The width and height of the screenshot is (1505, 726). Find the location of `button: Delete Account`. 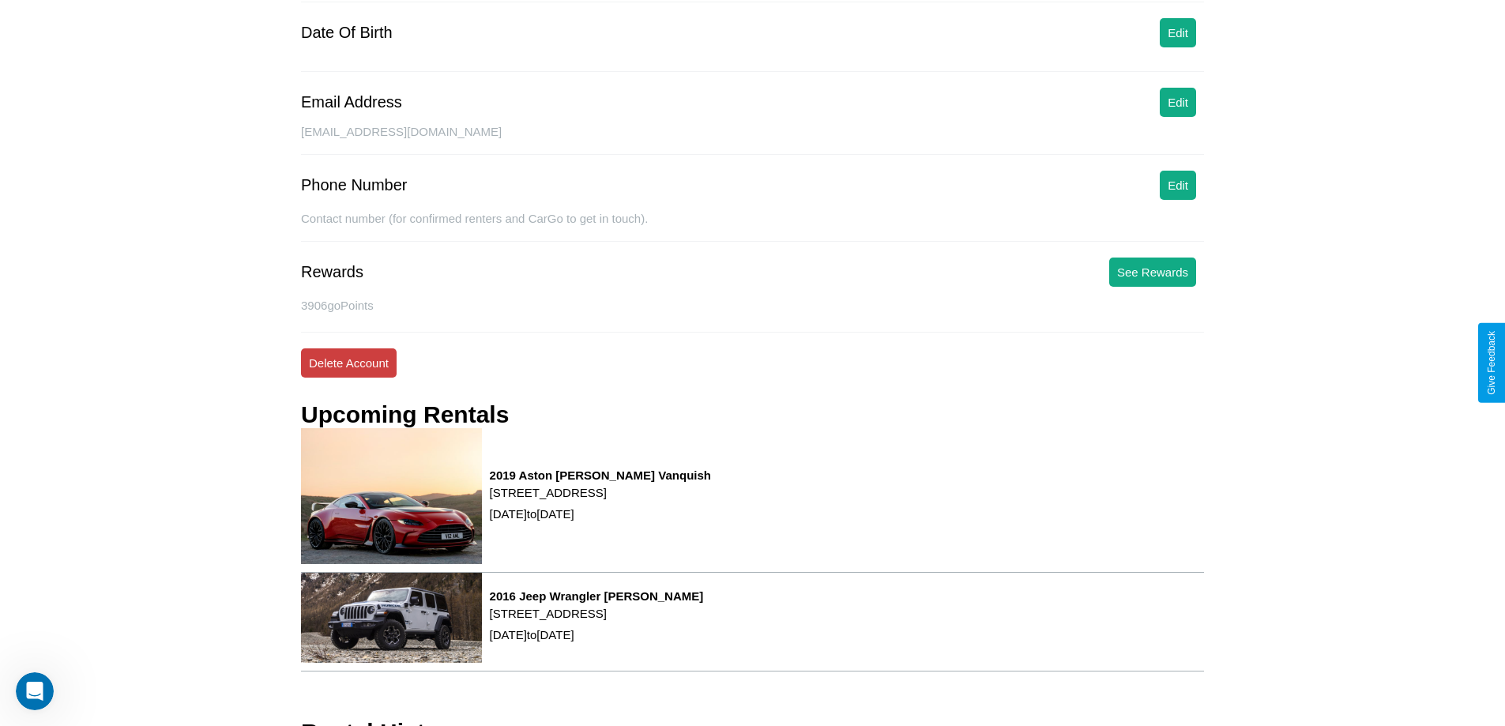

button: Delete Account is located at coordinates (348, 363).